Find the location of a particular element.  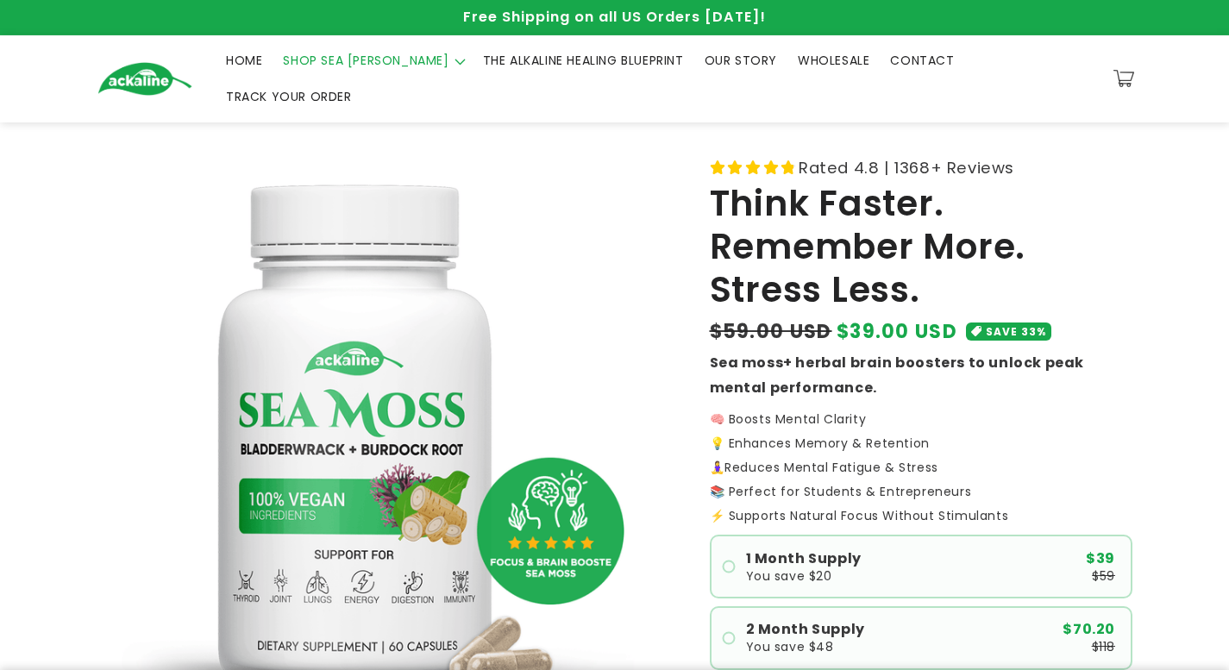

span: HOME is located at coordinates (244, 60).